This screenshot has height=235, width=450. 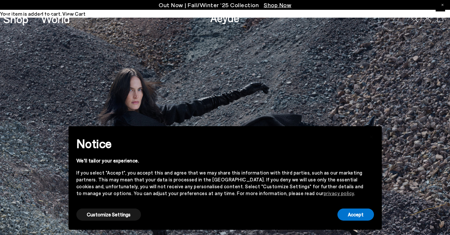 I want to click on span: 0, so click(x=446, y=19).